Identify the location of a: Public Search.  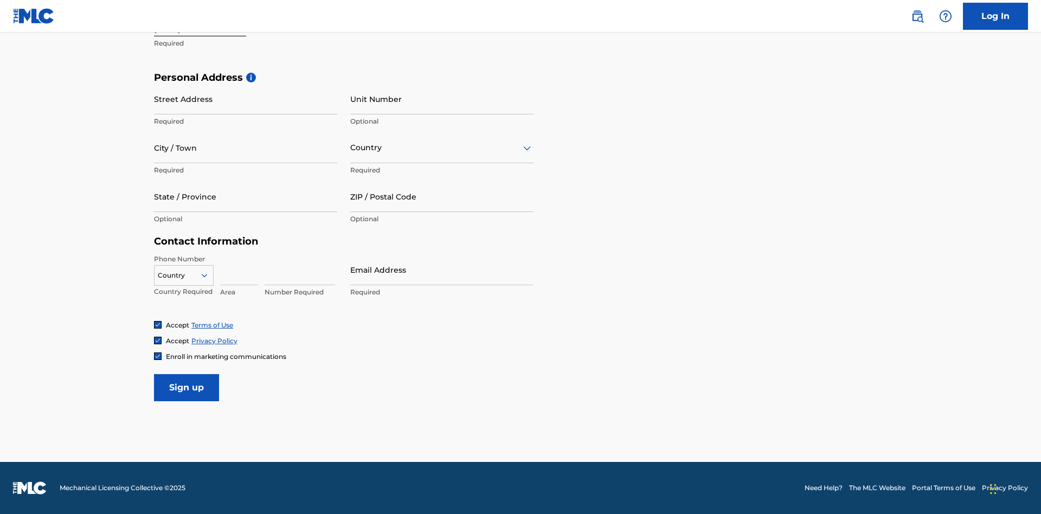
(918, 16).